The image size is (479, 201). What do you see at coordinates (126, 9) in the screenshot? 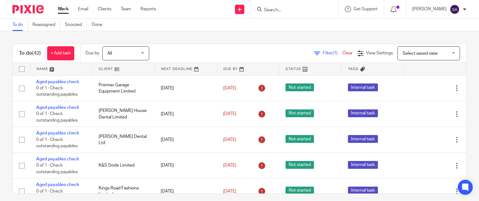
I see `a: Team` at bounding box center [126, 9].